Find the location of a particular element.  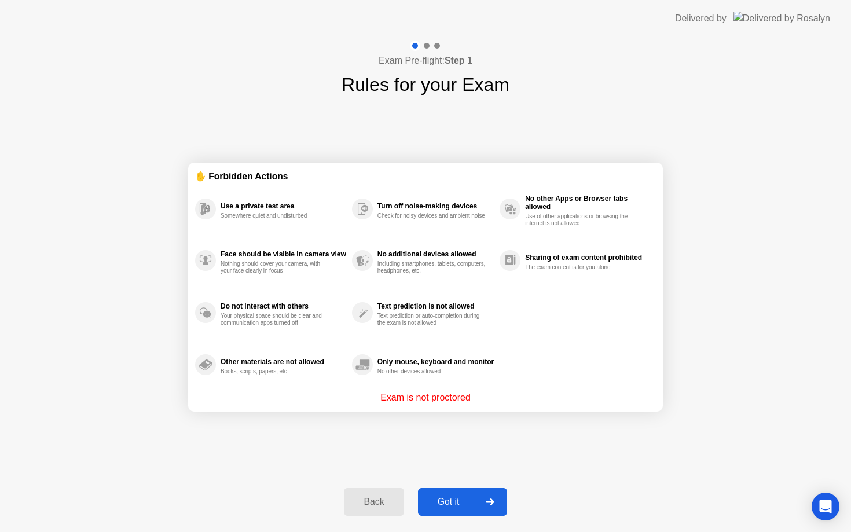

div: Face should be visible in camera view is located at coordinates (283, 254).